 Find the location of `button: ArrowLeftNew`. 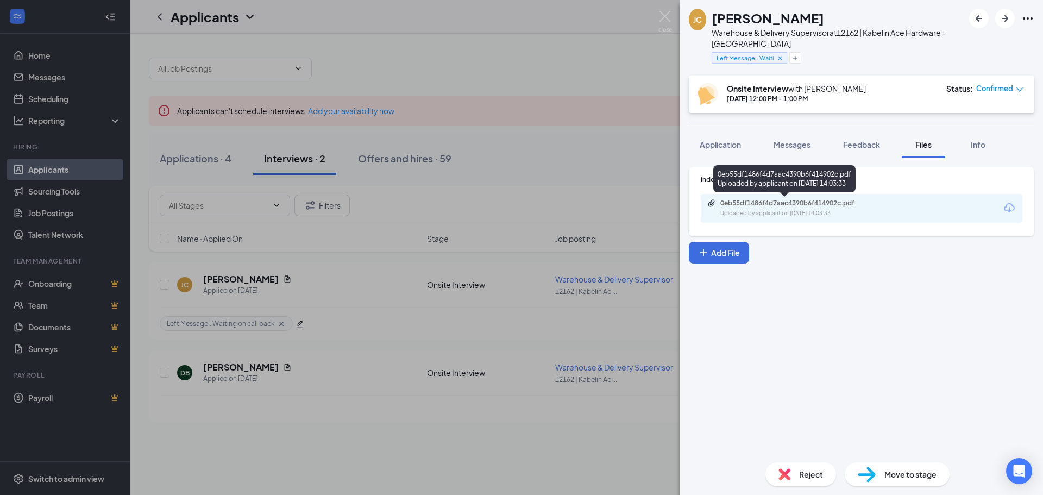

button: ArrowLeftNew is located at coordinates (979, 18).